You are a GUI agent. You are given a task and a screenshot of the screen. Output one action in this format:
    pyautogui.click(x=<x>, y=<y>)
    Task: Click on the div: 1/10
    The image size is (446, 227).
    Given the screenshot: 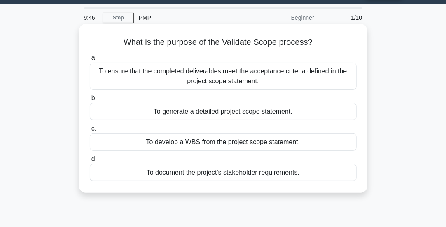 What is the action you would take?
    pyautogui.click(x=343, y=18)
    